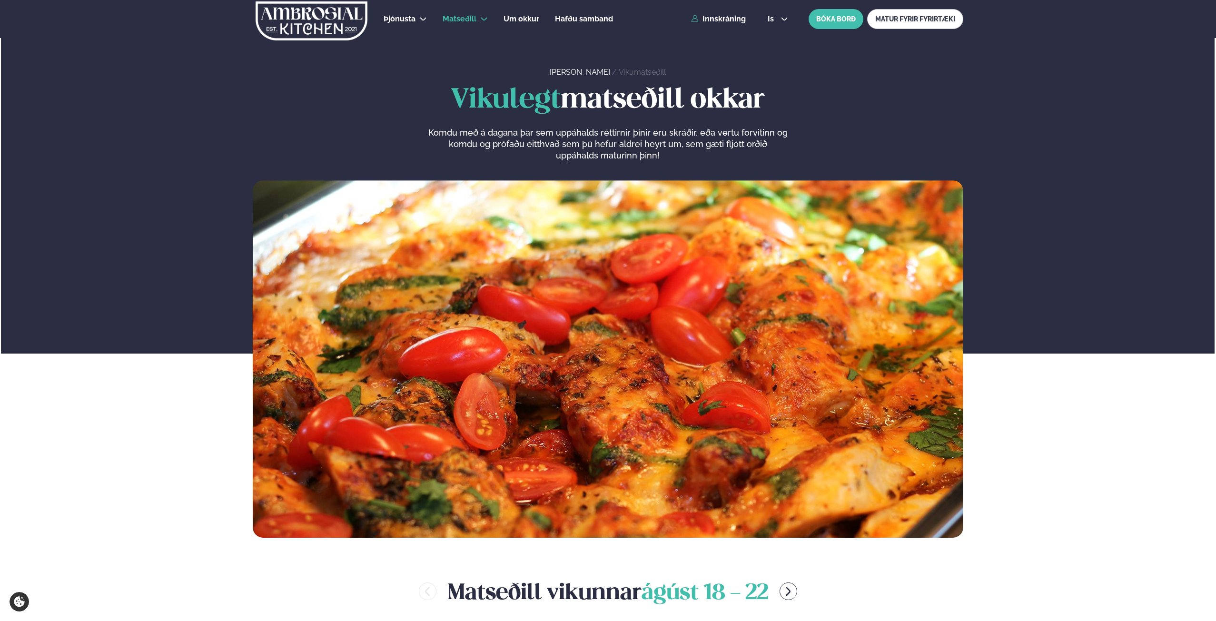 The image size is (1216, 621). What do you see at coordinates (836, 19) in the screenshot?
I see `button: BÓKA BORÐ` at bounding box center [836, 19].